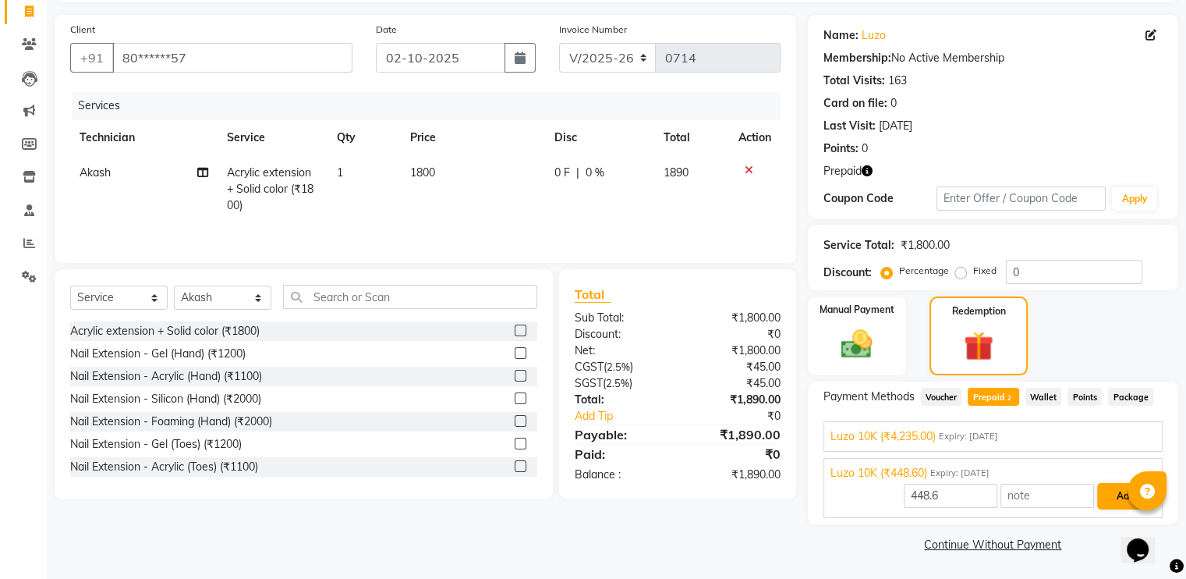  What do you see at coordinates (562, 172) in the screenshot?
I see `span: 0 F` at bounding box center [562, 172].